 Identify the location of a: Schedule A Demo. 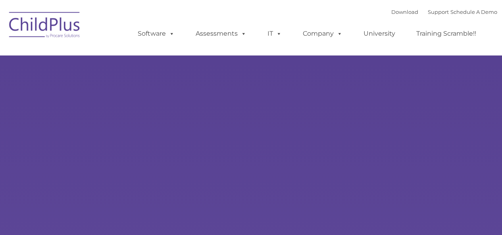
(474, 12).